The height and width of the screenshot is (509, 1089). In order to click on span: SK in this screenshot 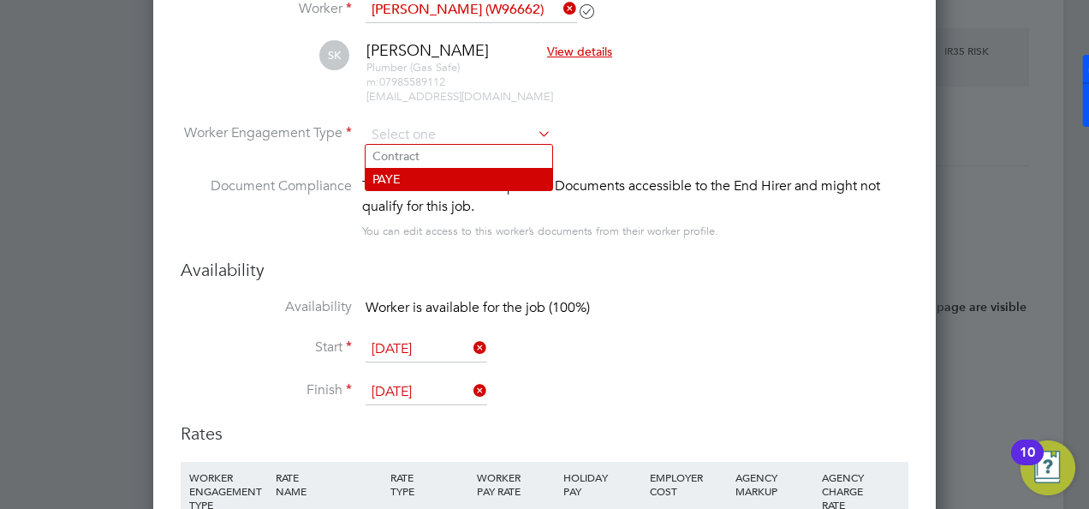, I will do `click(334, 55)`.